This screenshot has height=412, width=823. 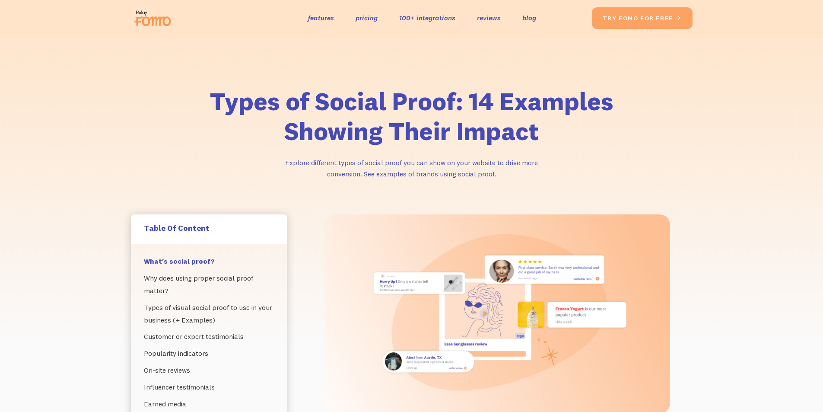 What do you see at coordinates (366, 18) in the screenshot?
I see `a: pricing` at bounding box center [366, 18].